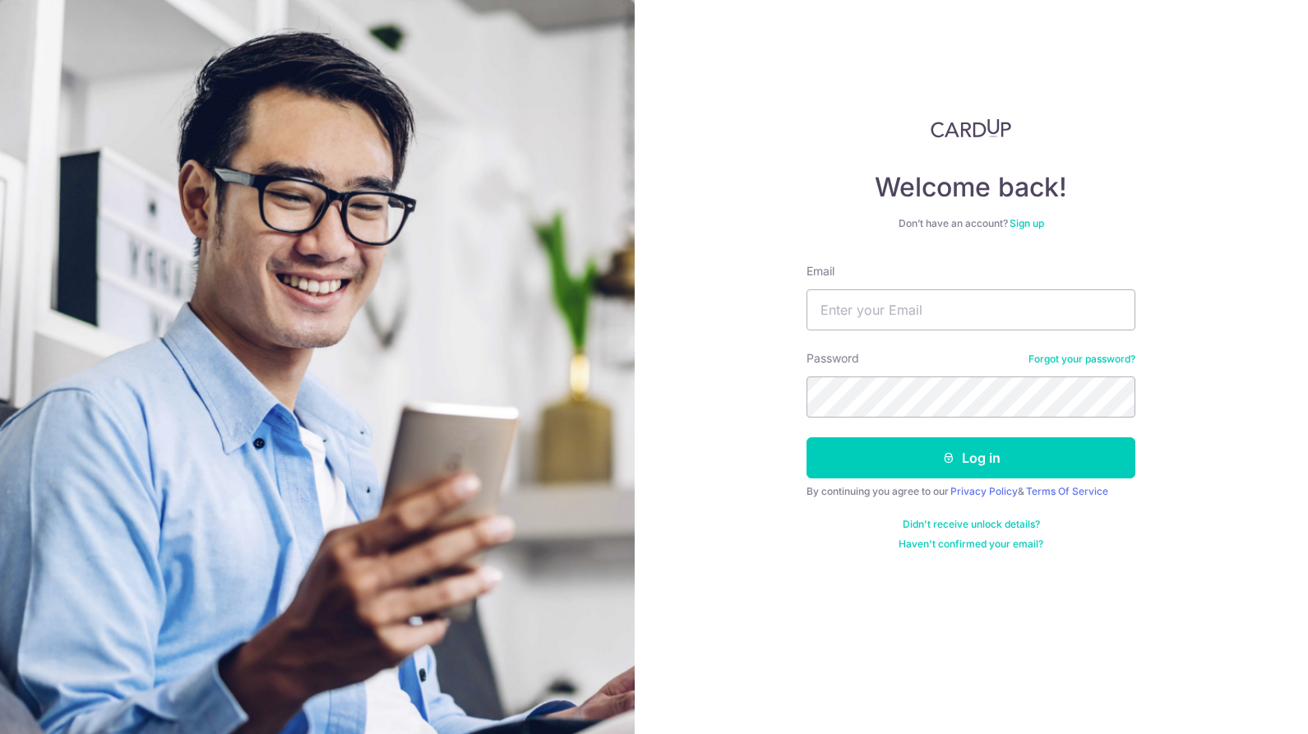 The image size is (1308, 734). I want to click on div: Don’t have an account?, so click(971, 224).